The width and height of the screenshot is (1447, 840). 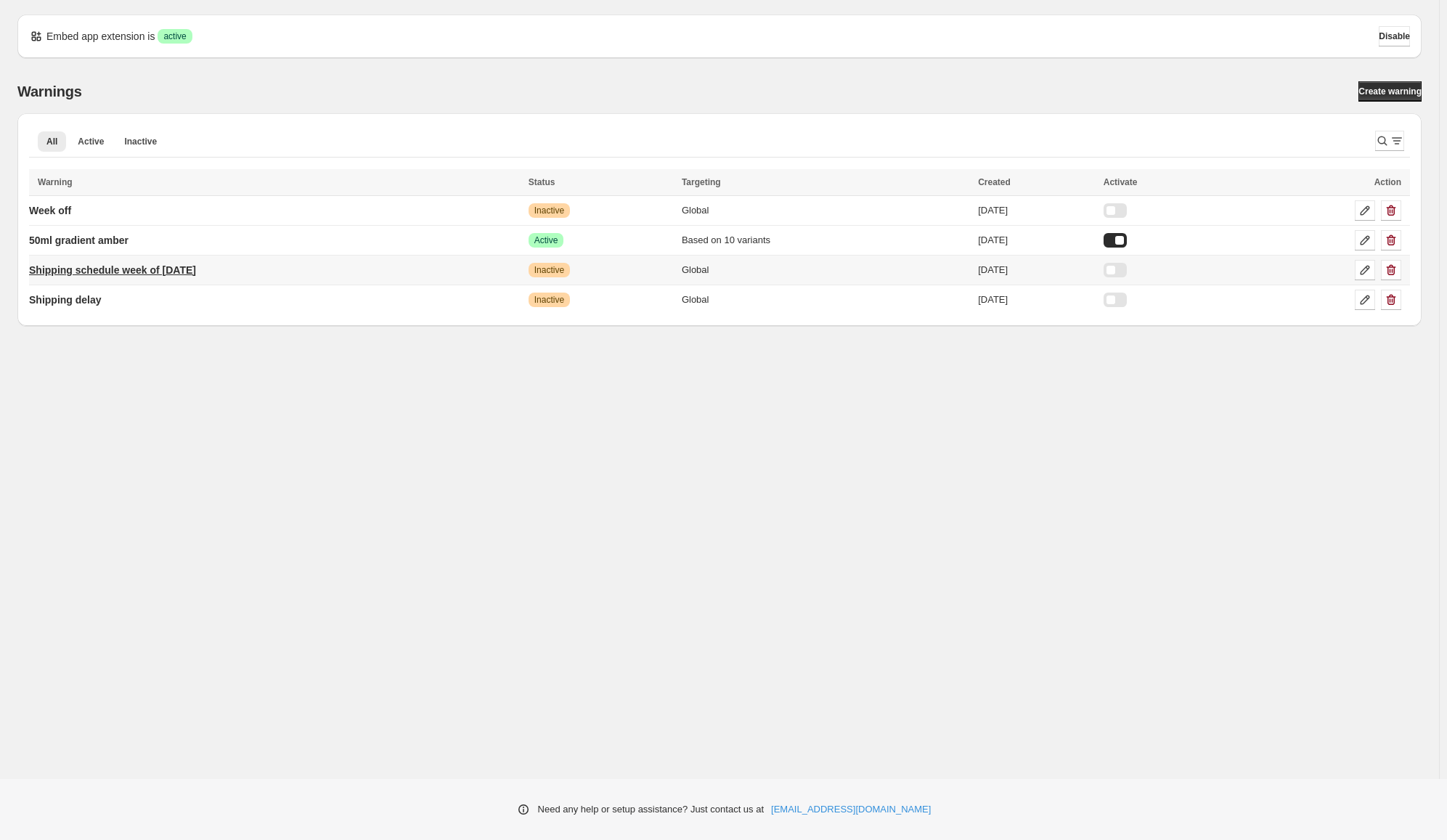 What do you see at coordinates (1393, 36) in the screenshot?
I see `button: Disable` at bounding box center [1393, 36].